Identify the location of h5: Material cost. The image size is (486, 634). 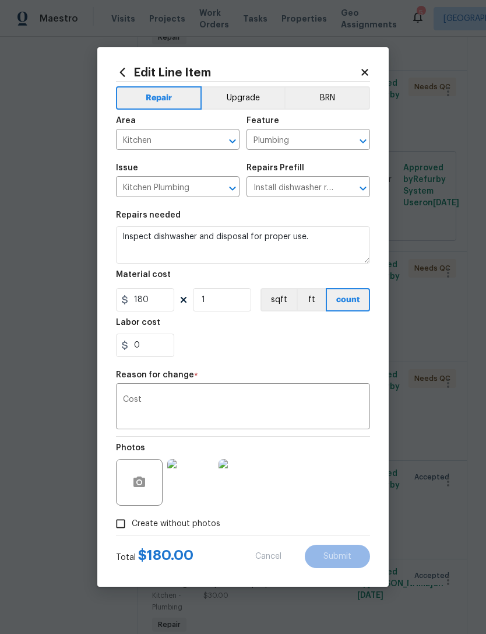
(143, 275).